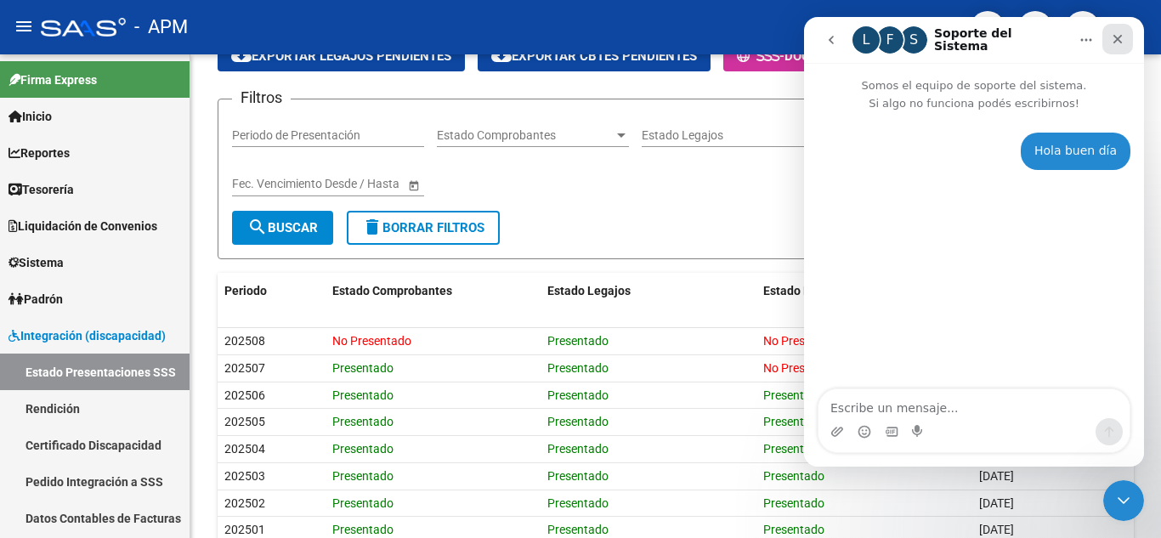  What do you see at coordinates (413, 184) in the screenshot?
I see `button: Open calendar` at bounding box center [413, 184].